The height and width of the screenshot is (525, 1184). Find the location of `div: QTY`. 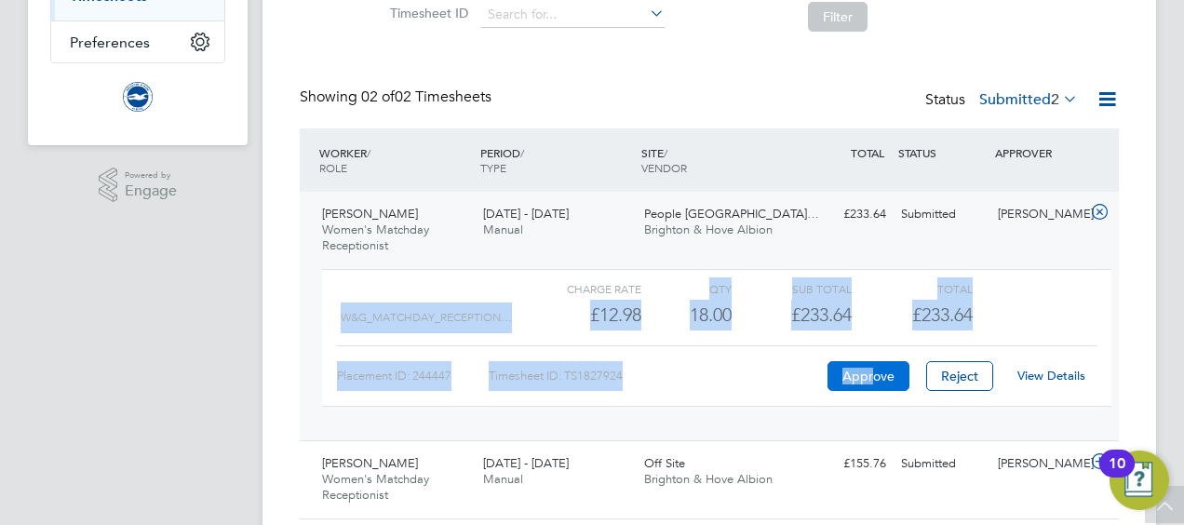

div: QTY is located at coordinates (686, 288).